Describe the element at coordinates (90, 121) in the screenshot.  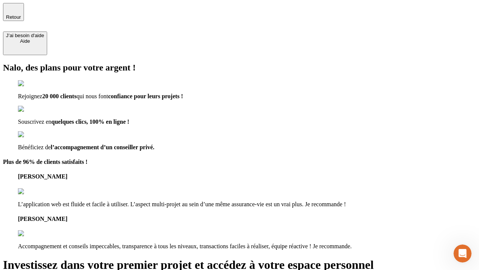
I see `span: quelques clics, 100% en ligne !` at that location.